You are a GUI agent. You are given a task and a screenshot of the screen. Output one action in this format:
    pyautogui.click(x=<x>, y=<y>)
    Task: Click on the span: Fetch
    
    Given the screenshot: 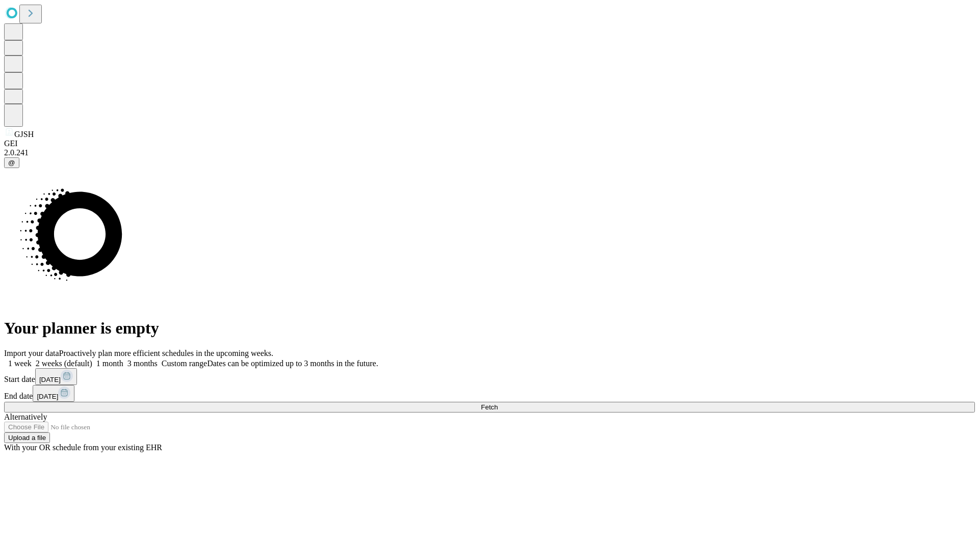 What is the action you would take?
    pyautogui.click(x=489, y=407)
    